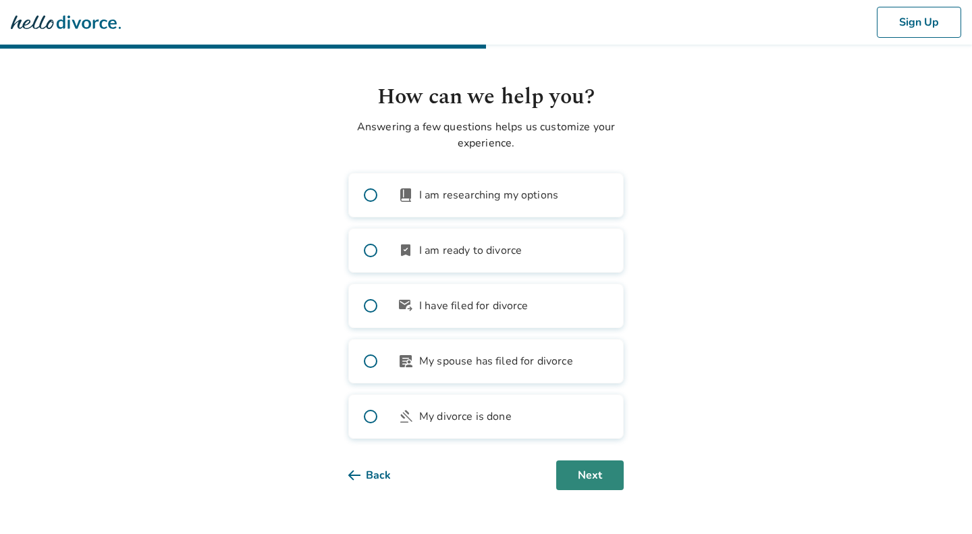  Describe the element at coordinates (406, 416) in the screenshot. I see `span: gavel` at that location.